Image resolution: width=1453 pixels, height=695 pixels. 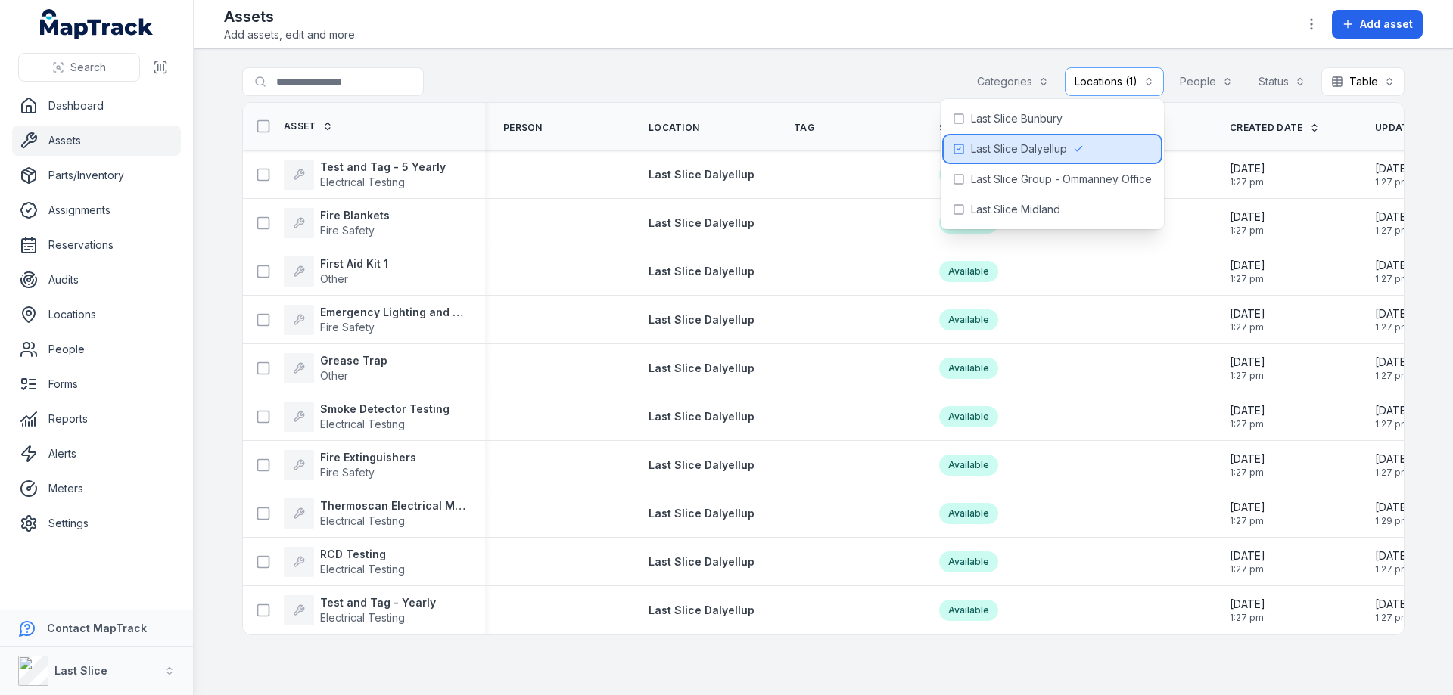 What do you see at coordinates (1016, 210) in the screenshot?
I see `span: Last Slice Midland` at bounding box center [1016, 210].